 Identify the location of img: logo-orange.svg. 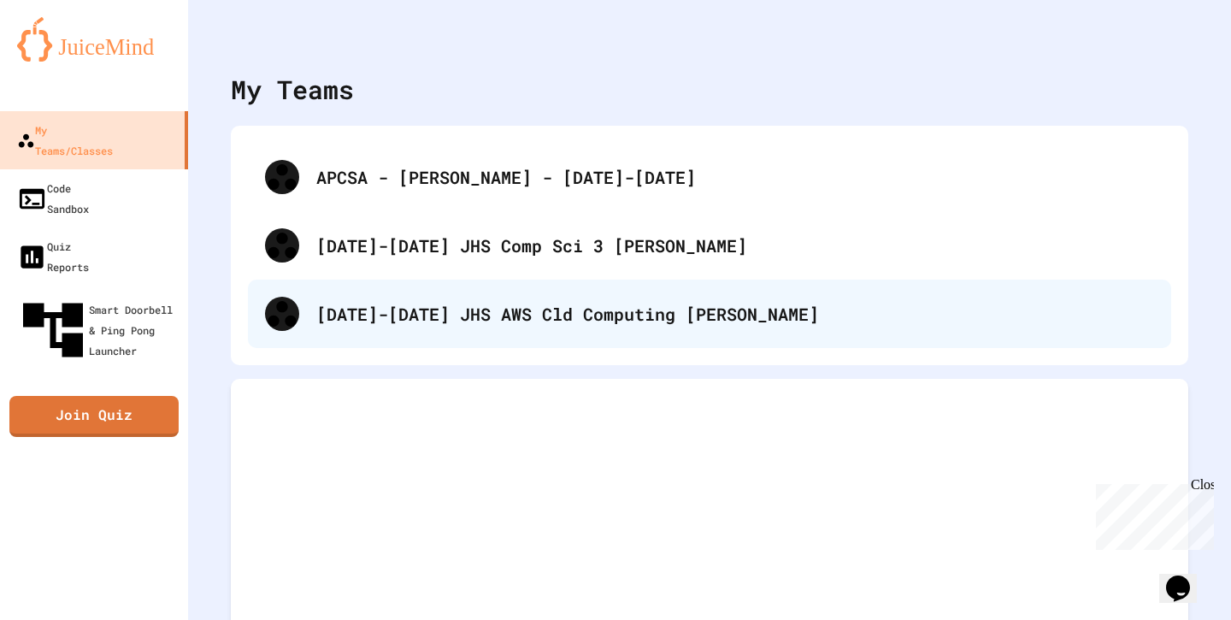
(94, 39).